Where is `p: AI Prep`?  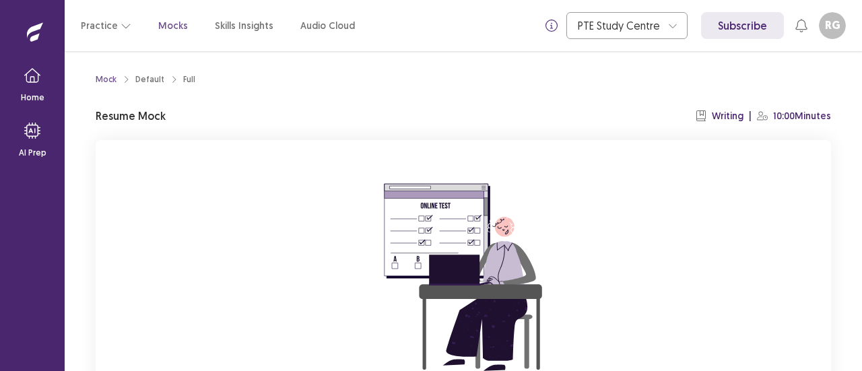 p: AI Prep is located at coordinates (32, 153).